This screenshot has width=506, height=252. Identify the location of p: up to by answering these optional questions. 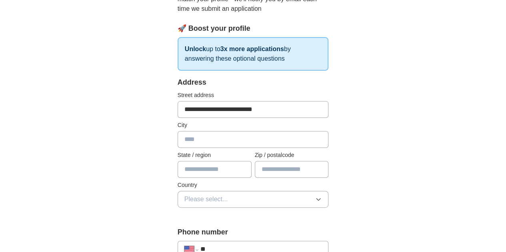
(253, 54).